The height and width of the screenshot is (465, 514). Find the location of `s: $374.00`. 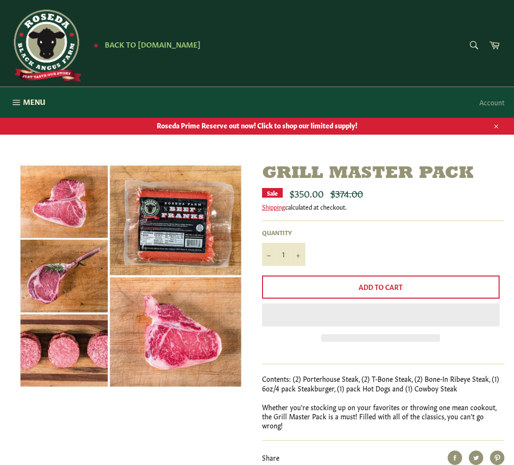

s: $374.00 is located at coordinates (347, 193).